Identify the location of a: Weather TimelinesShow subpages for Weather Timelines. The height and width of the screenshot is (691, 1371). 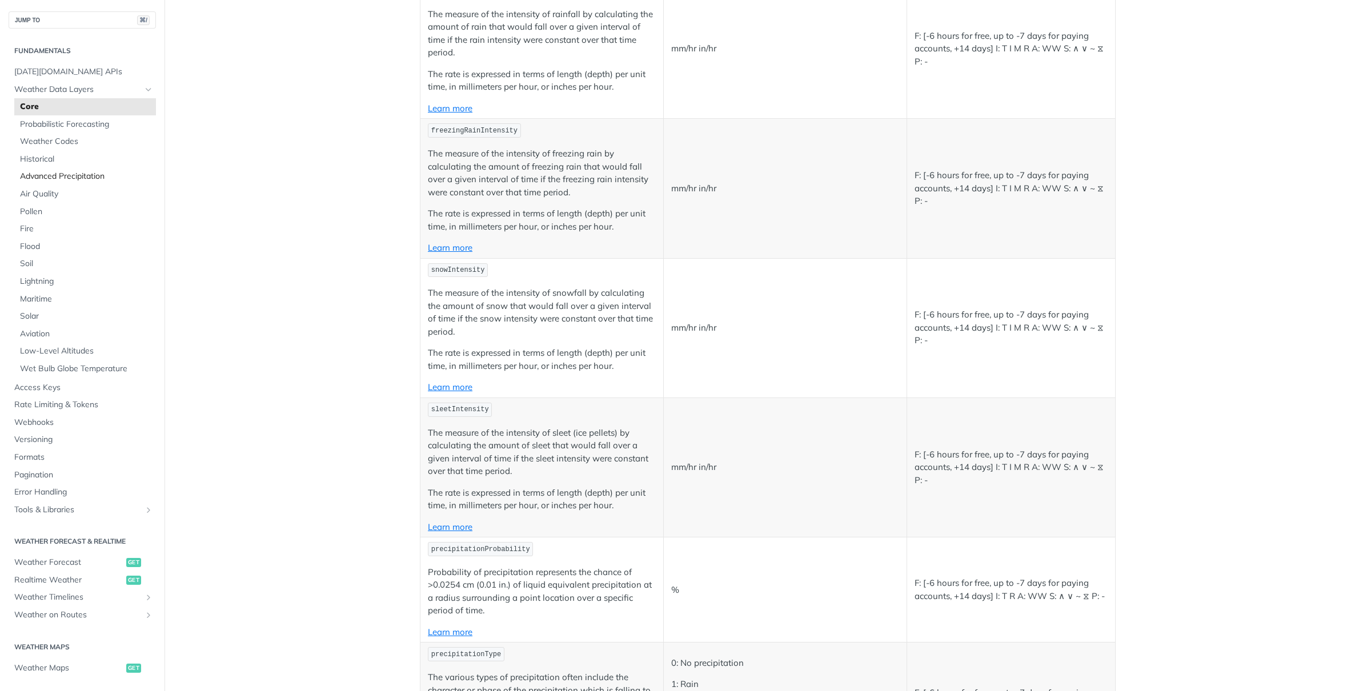
(82, 597).